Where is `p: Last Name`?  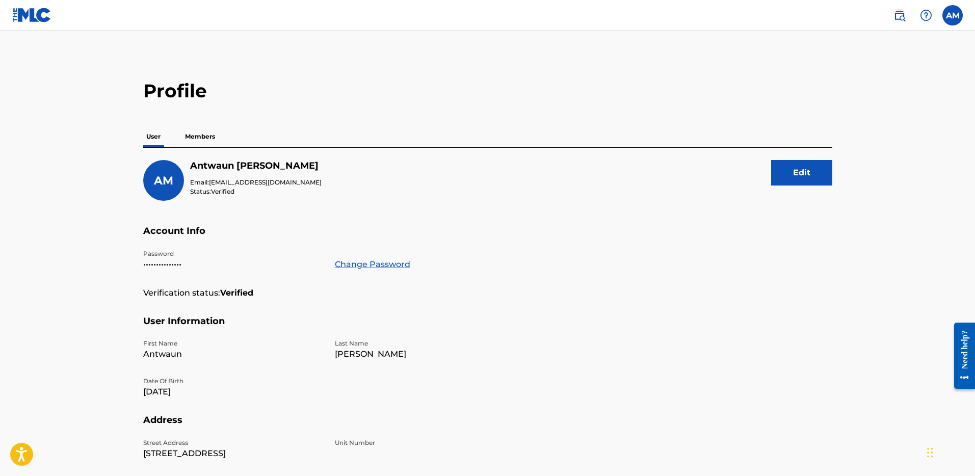
p: Last Name is located at coordinates (424, 343).